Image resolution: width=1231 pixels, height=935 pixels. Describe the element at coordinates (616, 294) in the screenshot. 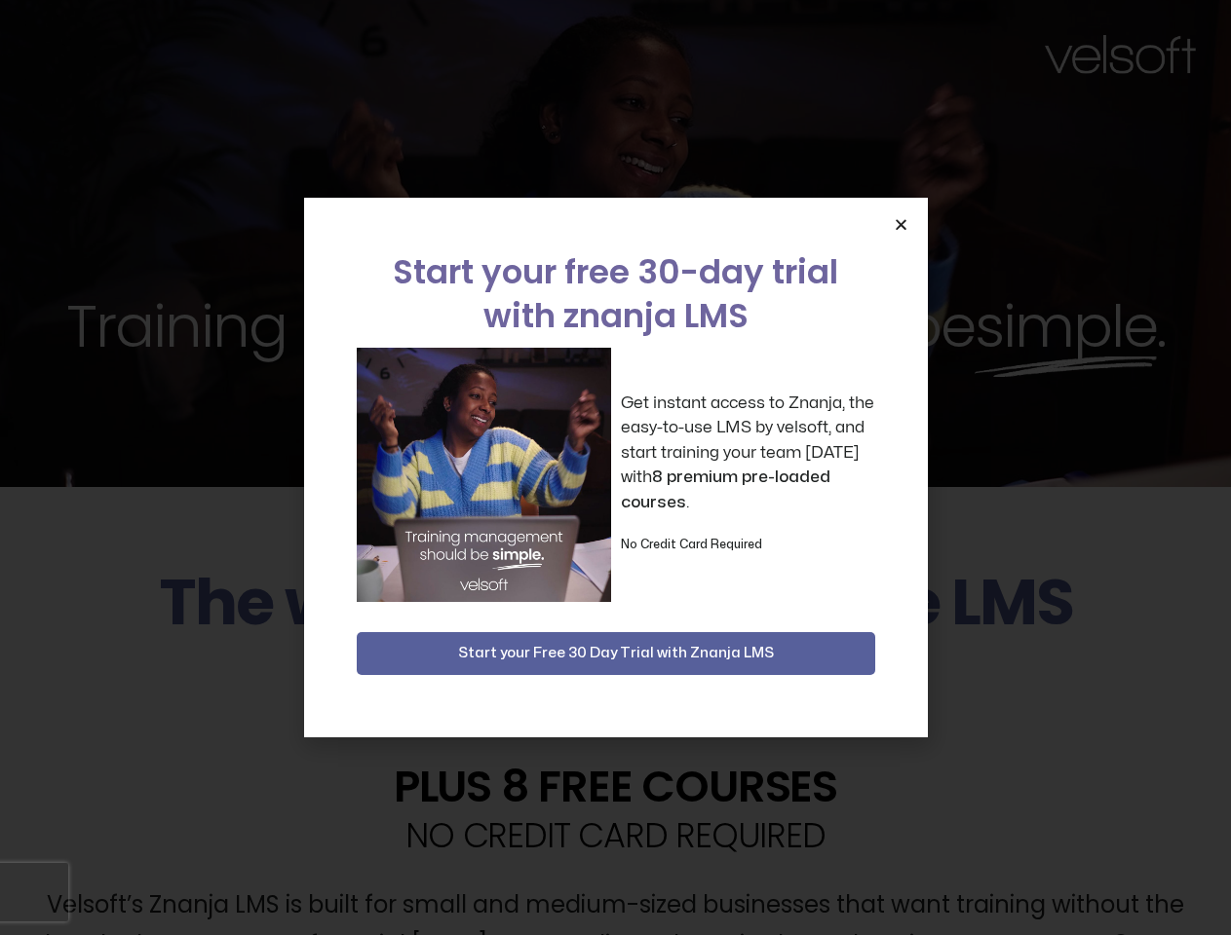

I see `h2: Start your free 30-day trial with znanja LMS` at that location.